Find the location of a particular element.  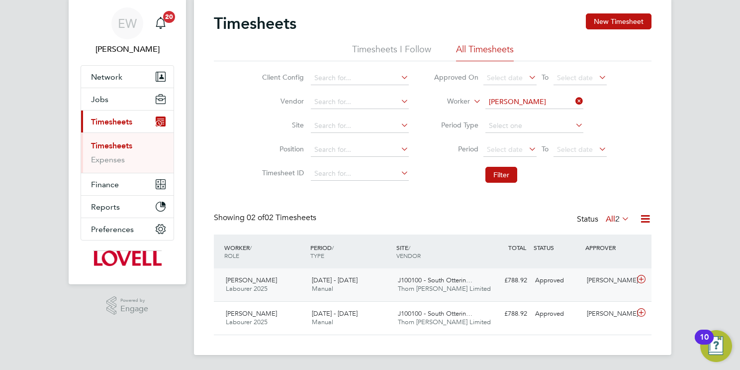

label: Vendor is located at coordinates (282, 101).